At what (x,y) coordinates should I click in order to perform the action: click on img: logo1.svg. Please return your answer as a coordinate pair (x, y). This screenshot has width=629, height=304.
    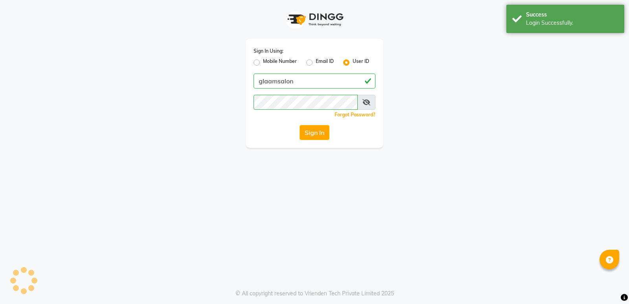
    Looking at the image, I should click on (314, 19).